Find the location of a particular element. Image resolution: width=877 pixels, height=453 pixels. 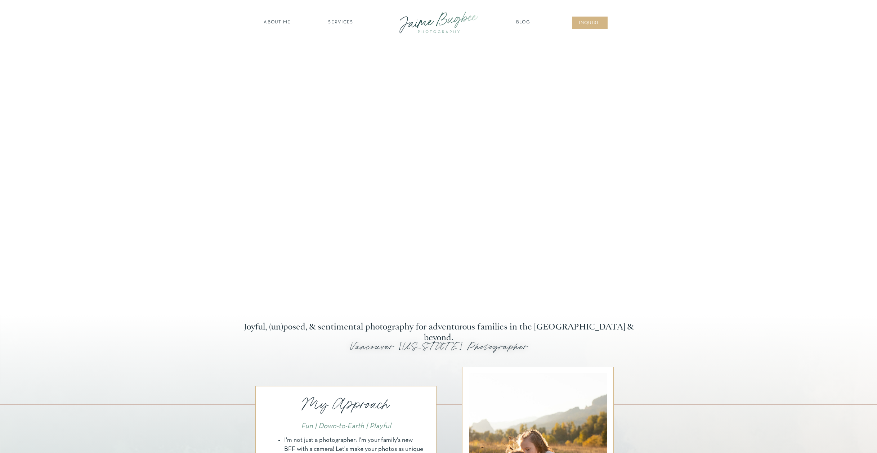

nav: SERVICES is located at coordinates (341, 23).